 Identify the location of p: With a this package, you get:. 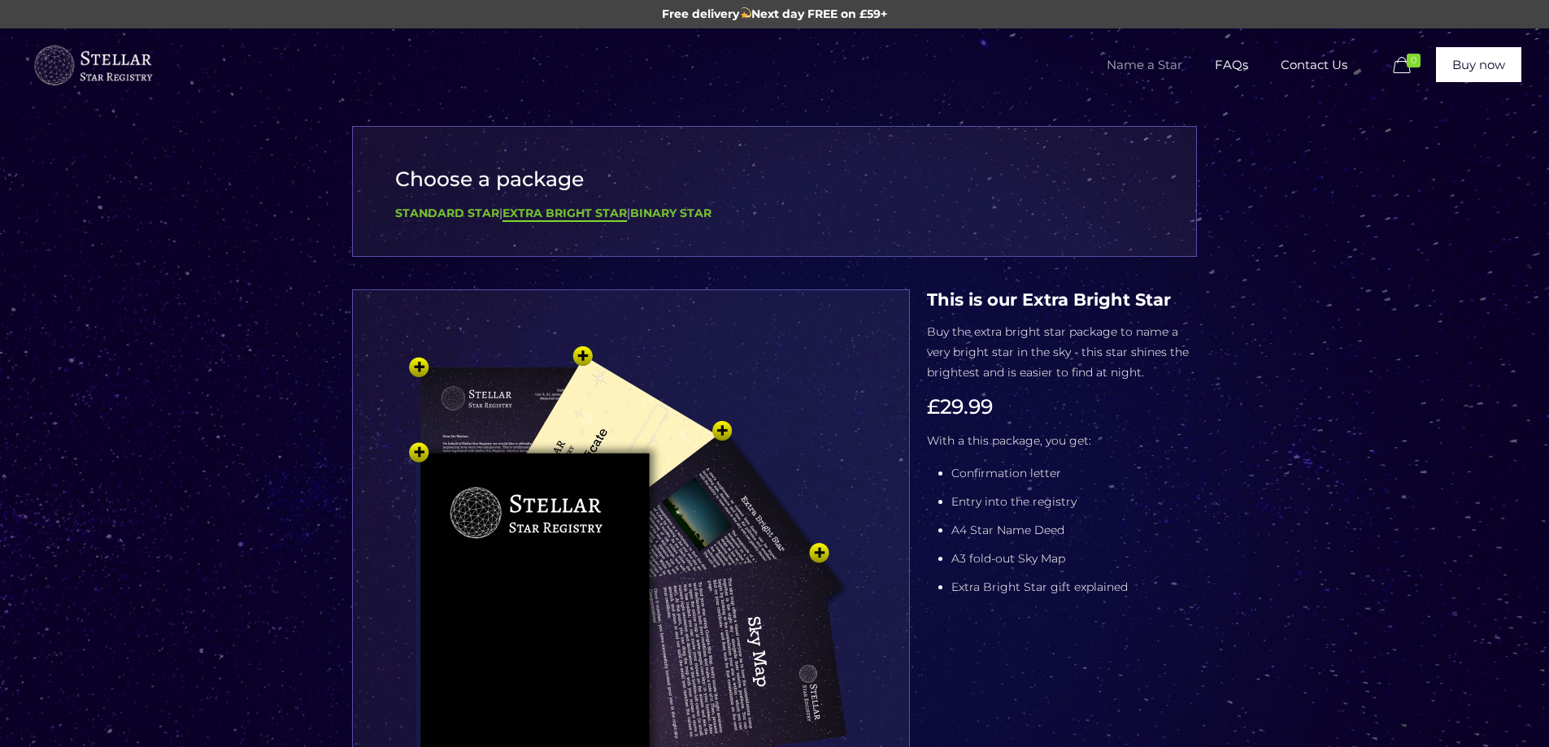
(1062, 441).